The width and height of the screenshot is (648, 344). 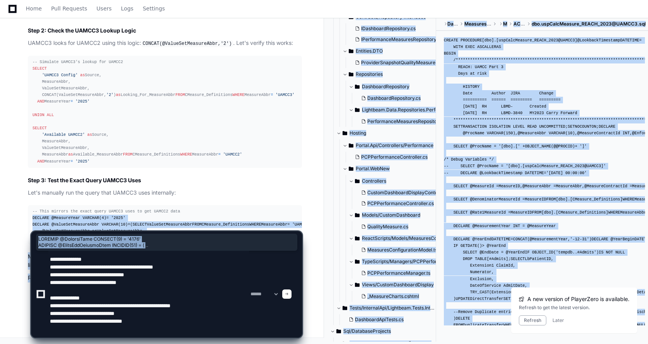 I want to click on div: Source, MeasureAbbr, ValueSetMeasureAbbr, CONCAT(ValueSetMeasureAbbr, ) Looking_For_MeasureAbbr C..., so click(x=165, y=112).